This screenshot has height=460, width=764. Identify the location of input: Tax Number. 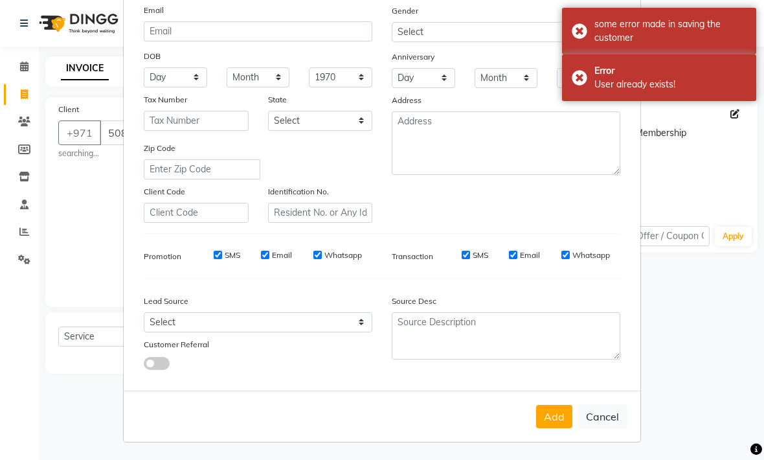
(196, 120).